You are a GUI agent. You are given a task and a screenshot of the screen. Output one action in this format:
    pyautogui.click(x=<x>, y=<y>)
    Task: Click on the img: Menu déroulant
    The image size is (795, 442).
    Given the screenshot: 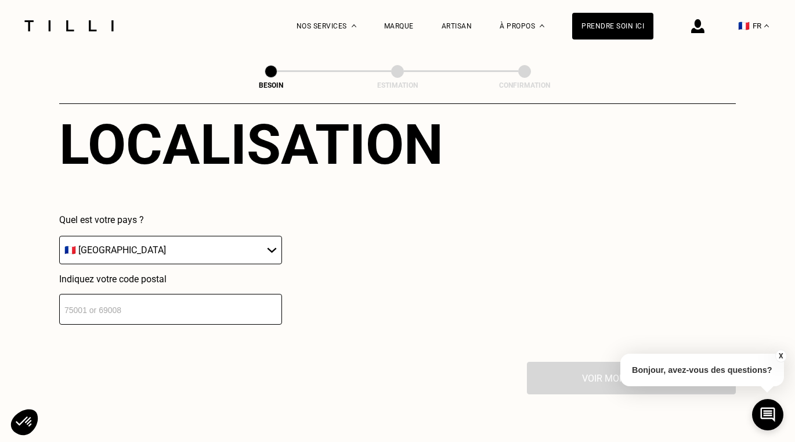 What is the action you would take?
    pyautogui.click(x=354, y=26)
    